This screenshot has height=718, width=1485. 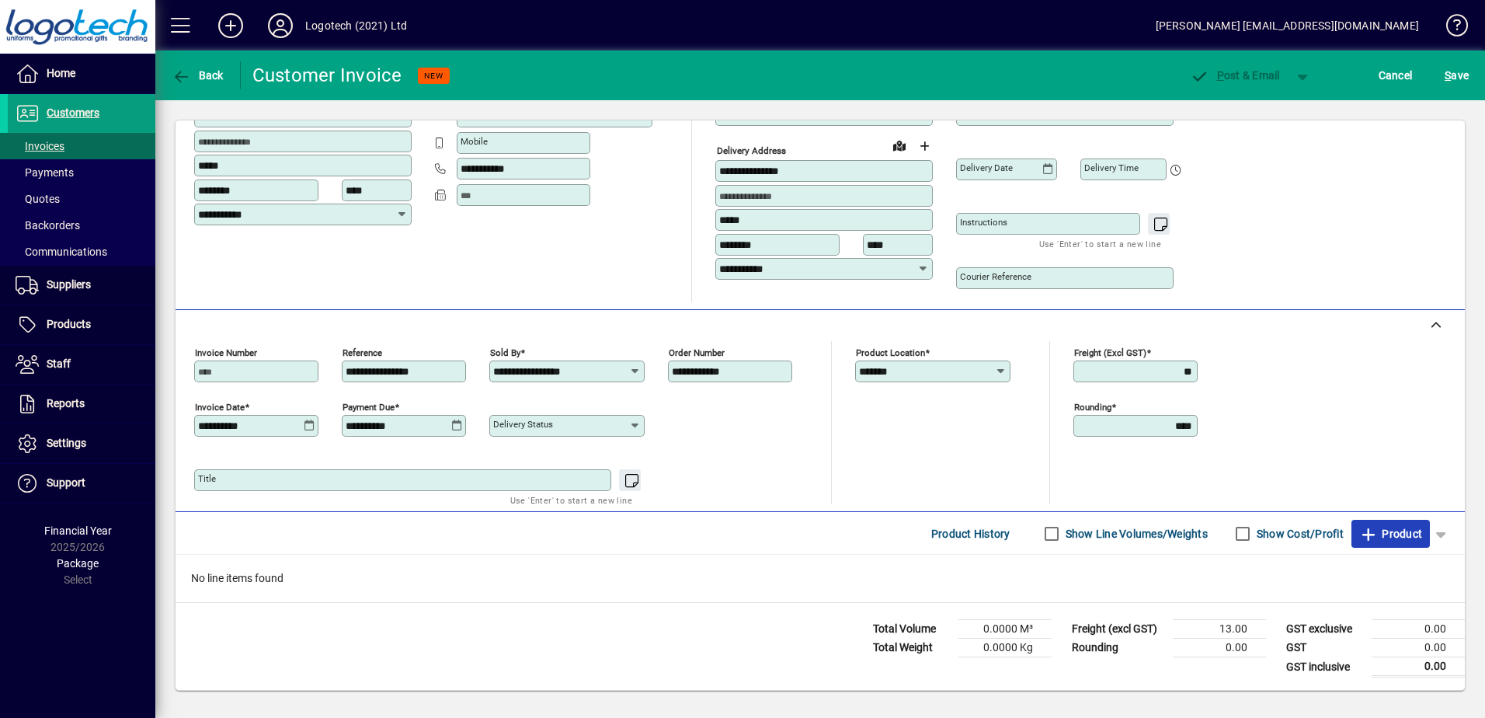 What do you see at coordinates (82, 483) in the screenshot?
I see `a: Support` at bounding box center [82, 483].